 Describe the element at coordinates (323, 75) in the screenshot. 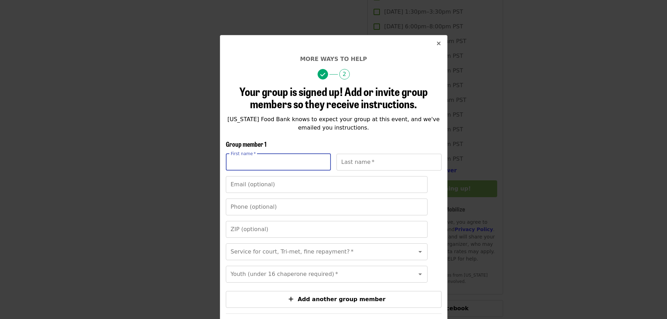

I see `i: check icon` at that location.